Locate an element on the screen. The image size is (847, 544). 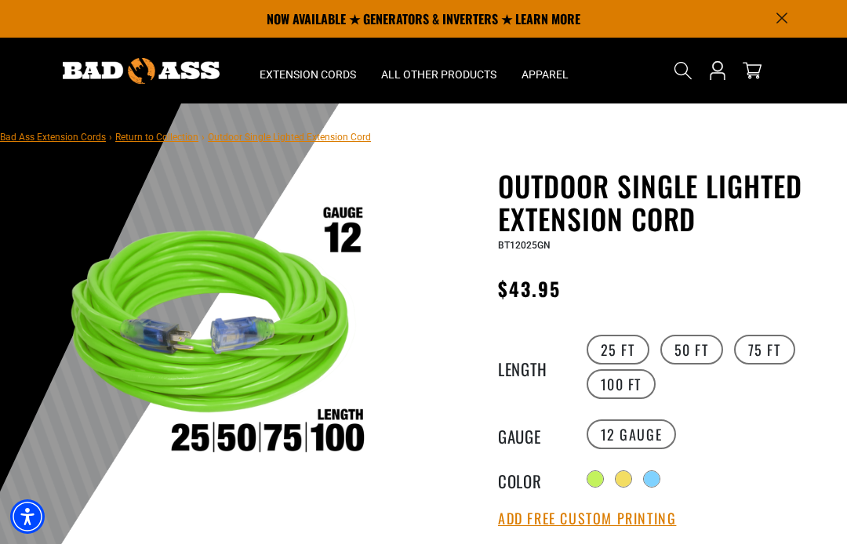
label: 50 FT is located at coordinates (692, 350).